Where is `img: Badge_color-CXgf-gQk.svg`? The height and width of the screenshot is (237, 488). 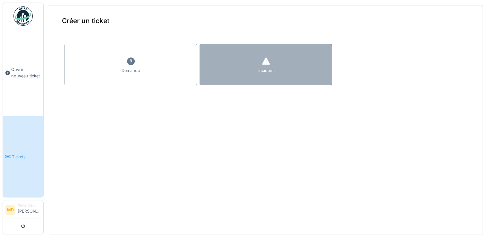 img: Badge_color-CXgf-gQk.svg is located at coordinates (23, 16).